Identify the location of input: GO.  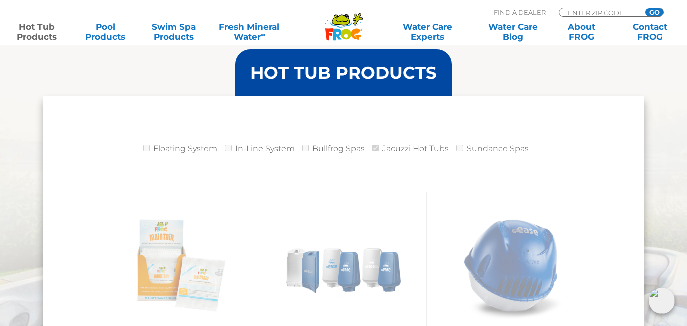
(654, 12).